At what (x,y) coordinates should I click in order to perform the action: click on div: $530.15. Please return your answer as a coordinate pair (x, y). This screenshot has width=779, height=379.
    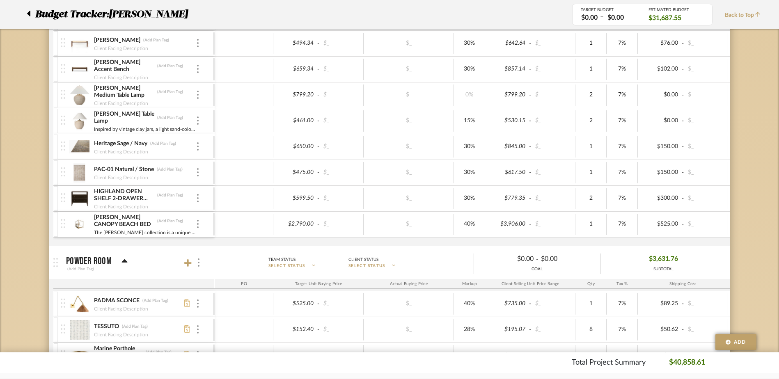
    Looking at the image, I should click on (508, 121).